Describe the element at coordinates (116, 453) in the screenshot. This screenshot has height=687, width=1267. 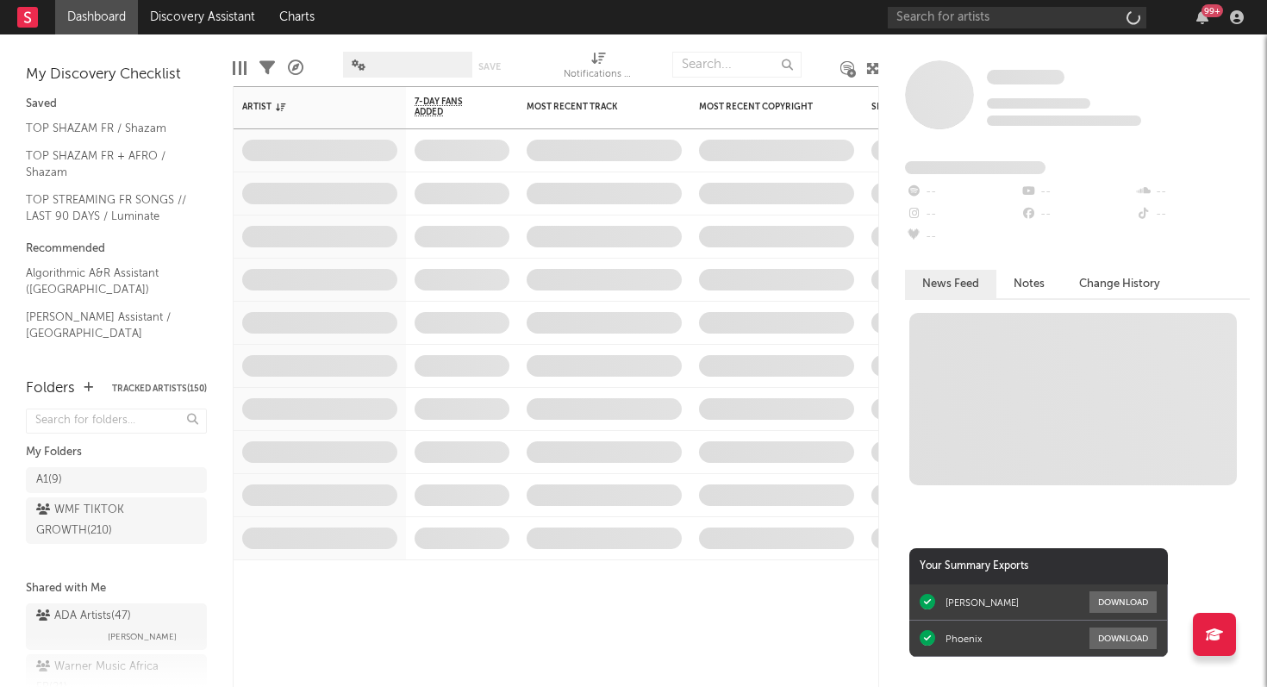
I see `div: My Folders` at that location.